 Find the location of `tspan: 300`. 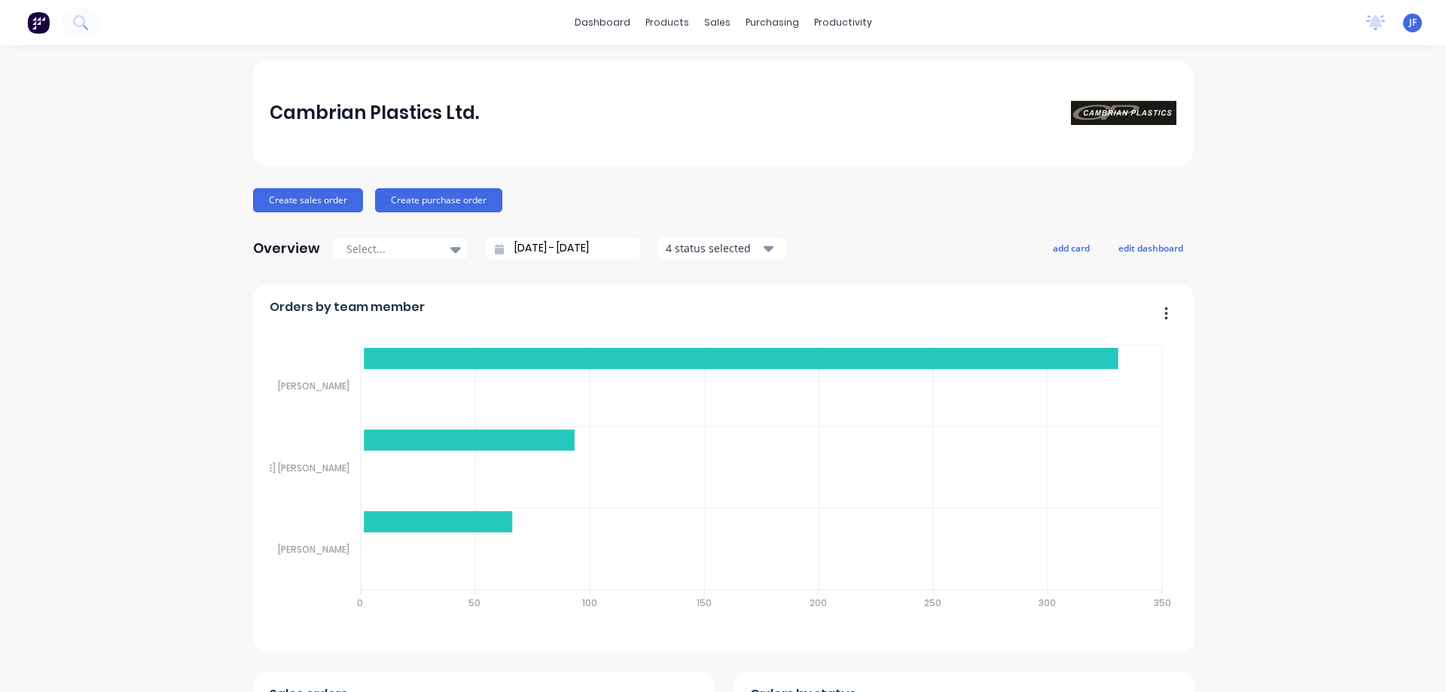

tspan: 300 is located at coordinates (1047, 602).